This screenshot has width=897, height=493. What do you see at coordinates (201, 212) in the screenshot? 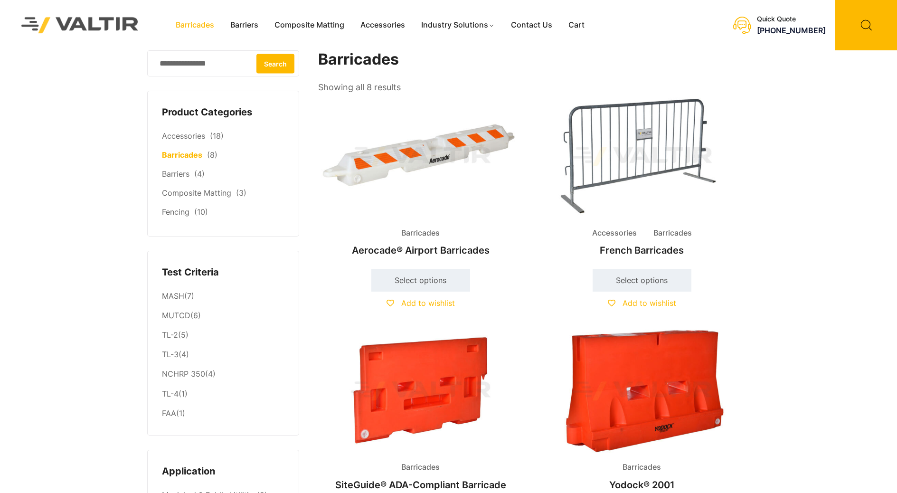
I see `span: (10)` at bounding box center [201, 212].